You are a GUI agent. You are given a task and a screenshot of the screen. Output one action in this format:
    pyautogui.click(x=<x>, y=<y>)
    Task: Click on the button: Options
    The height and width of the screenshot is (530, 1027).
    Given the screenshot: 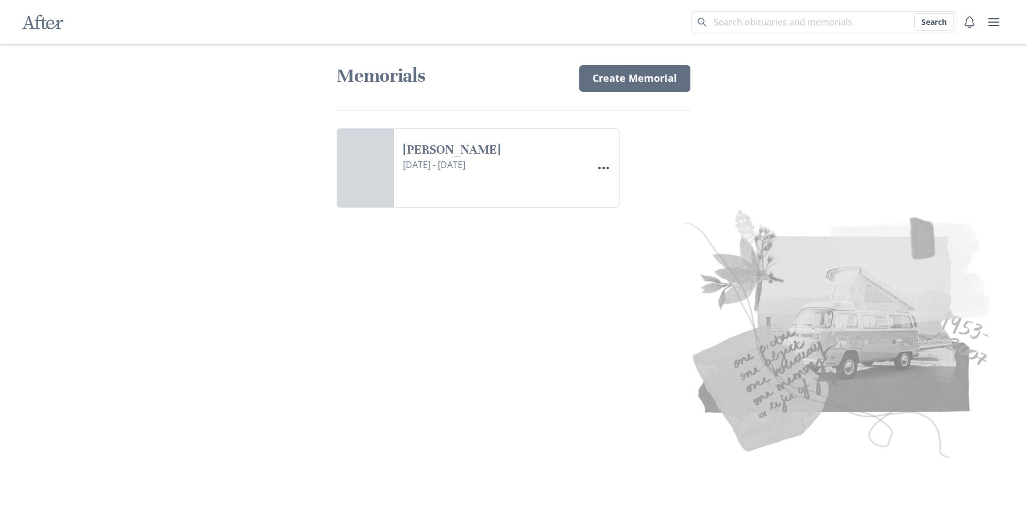 What is the action you would take?
    pyautogui.click(x=604, y=168)
    